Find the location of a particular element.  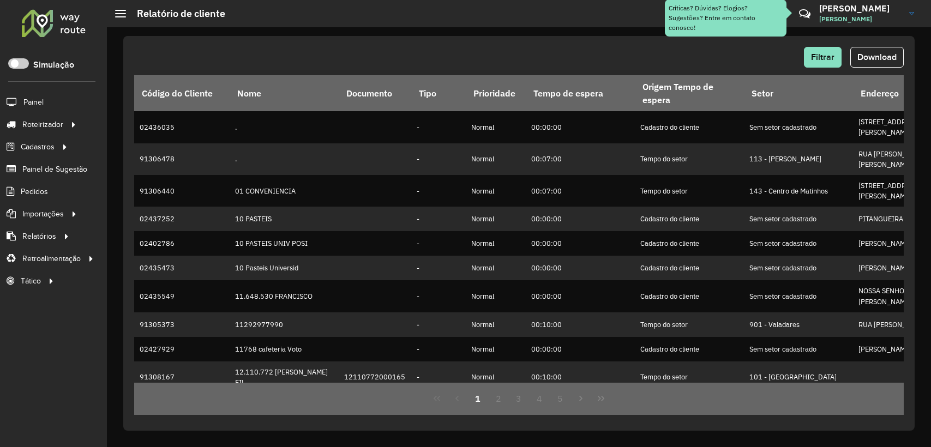

th: Código do Cliente is located at coordinates (182, 93).